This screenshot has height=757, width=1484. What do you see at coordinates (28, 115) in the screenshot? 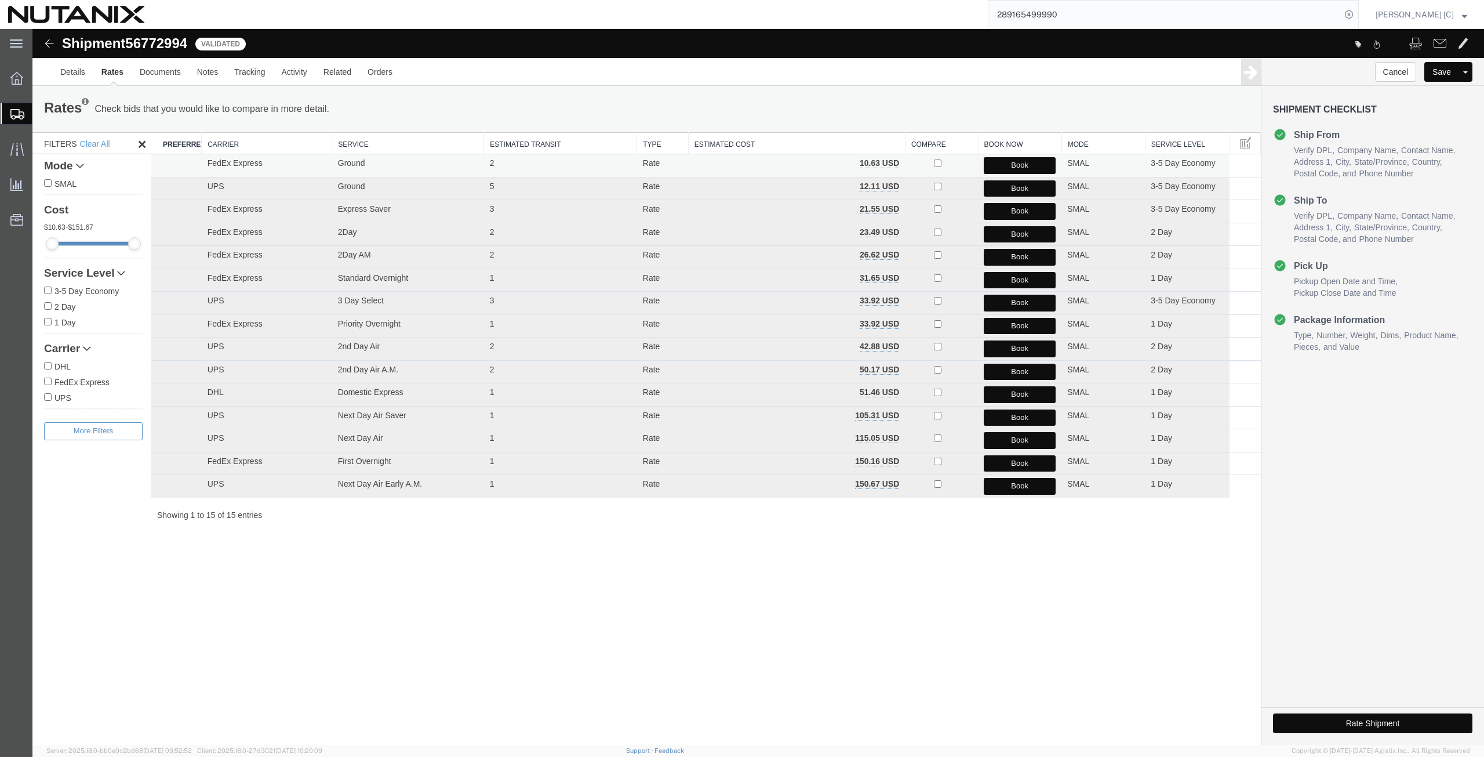
I see `span: Filters` at bounding box center [28, 115].